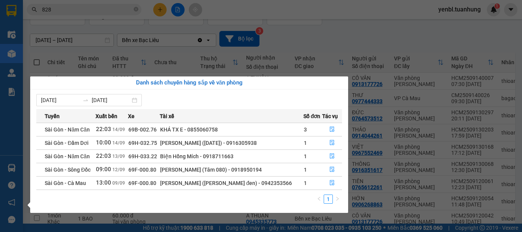 This screenshot has width=522, height=232. What do you see at coordinates (319, 199) in the screenshot?
I see `span: left` at bounding box center [319, 199].